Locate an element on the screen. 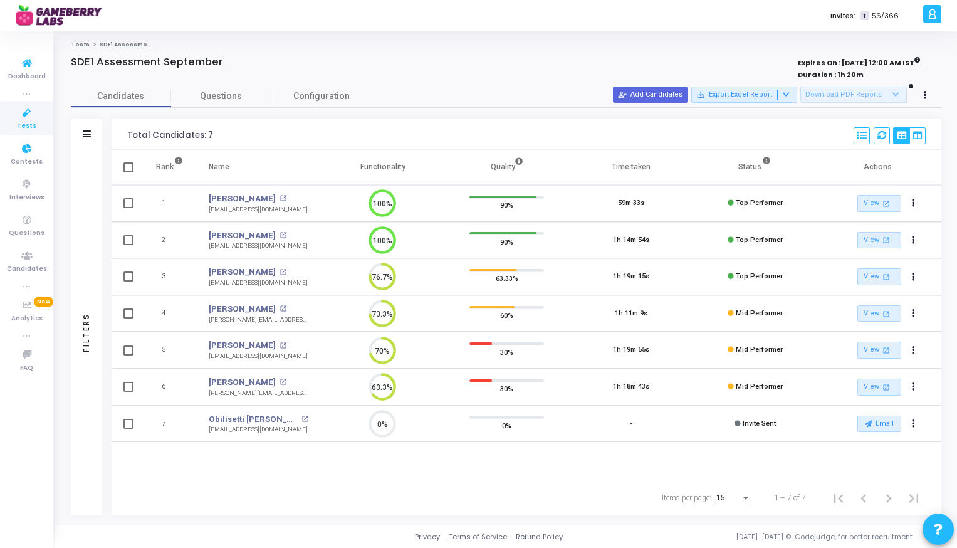 This screenshot has height=548, width=957. span: 60% is located at coordinates (507, 315).